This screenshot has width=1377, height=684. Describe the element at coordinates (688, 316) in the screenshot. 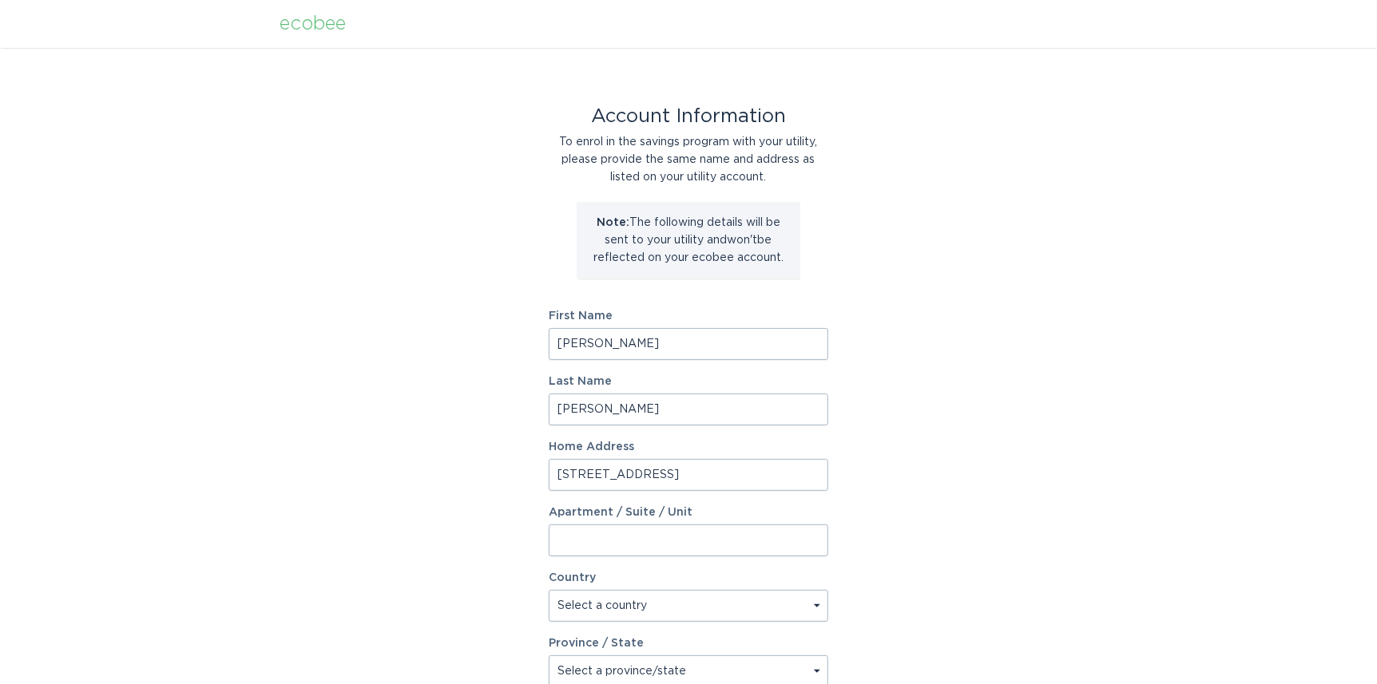

I see `label: First Name` at that location.